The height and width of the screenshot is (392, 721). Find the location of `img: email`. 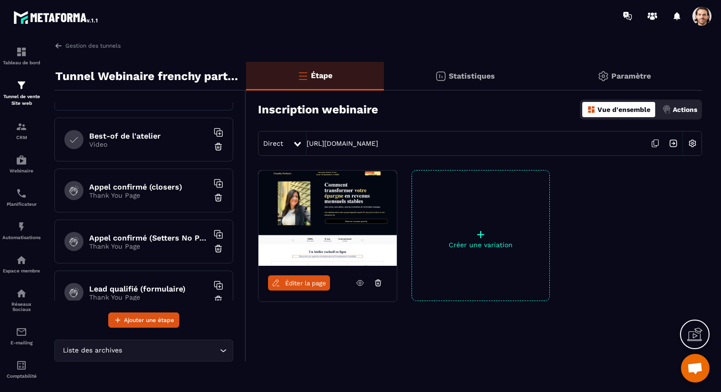

img: email is located at coordinates (21, 332).